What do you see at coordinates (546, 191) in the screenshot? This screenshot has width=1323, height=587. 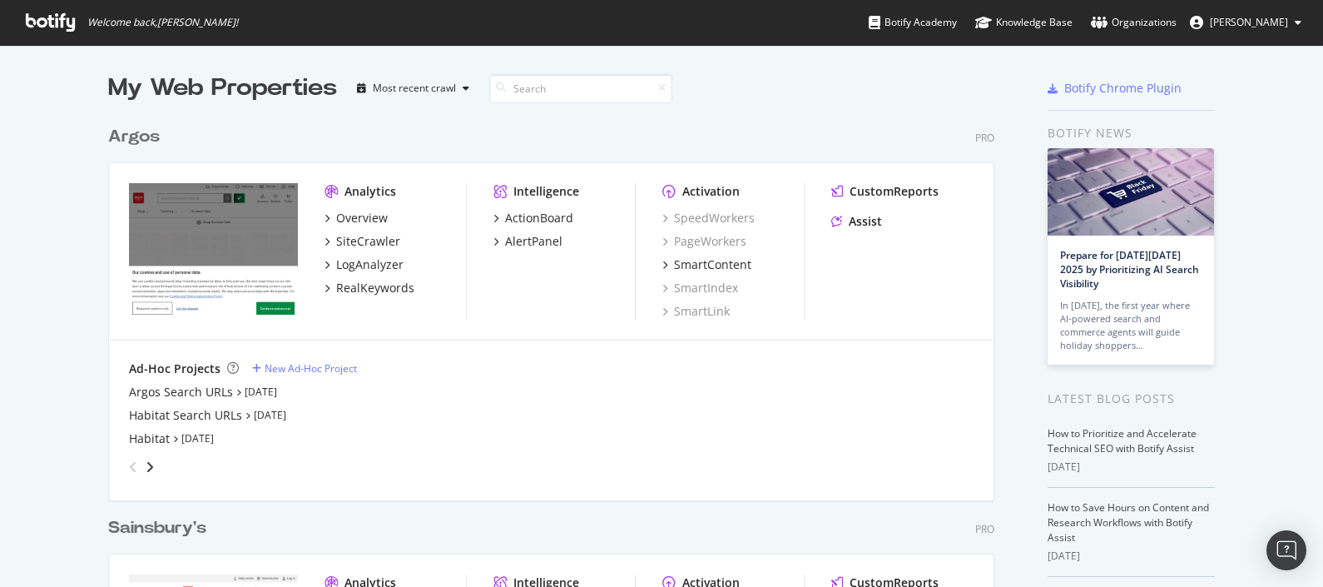 I see `div: Intelligence` at bounding box center [546, 191].